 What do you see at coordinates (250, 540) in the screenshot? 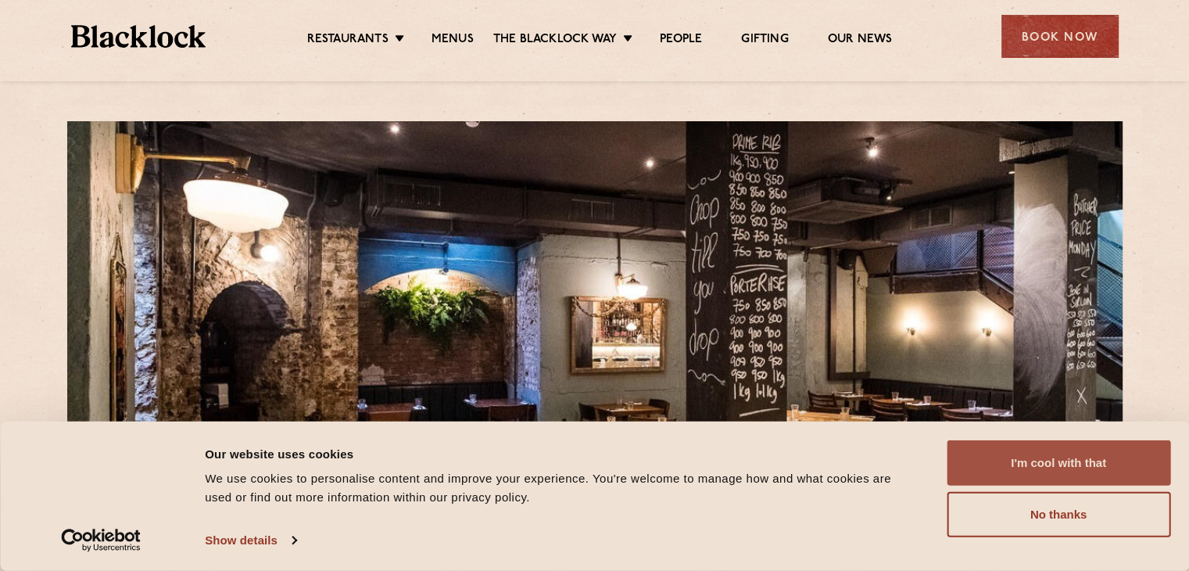
I see `a: Show details` at bounding box center [250, 540].